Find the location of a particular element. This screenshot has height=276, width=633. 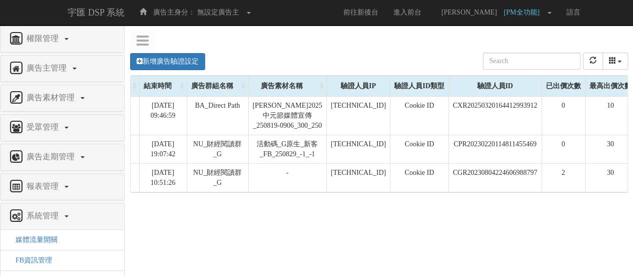

td: CGR20230804224606988797 is located at coordinates (495, 177).